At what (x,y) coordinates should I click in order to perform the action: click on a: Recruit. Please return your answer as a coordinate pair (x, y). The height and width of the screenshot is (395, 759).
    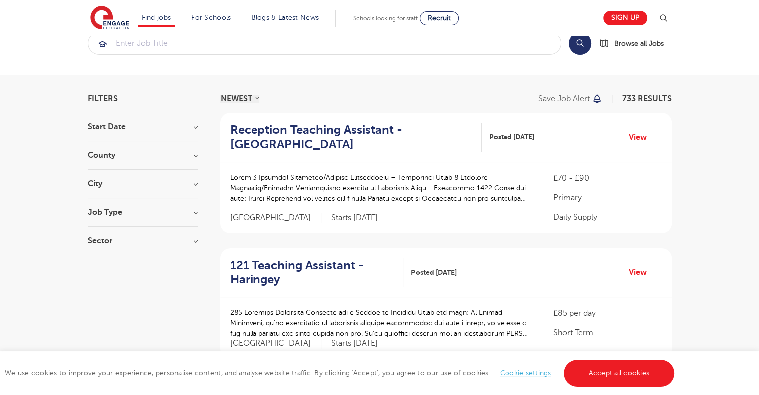
    Looking at the image, I should click on (439, 18).